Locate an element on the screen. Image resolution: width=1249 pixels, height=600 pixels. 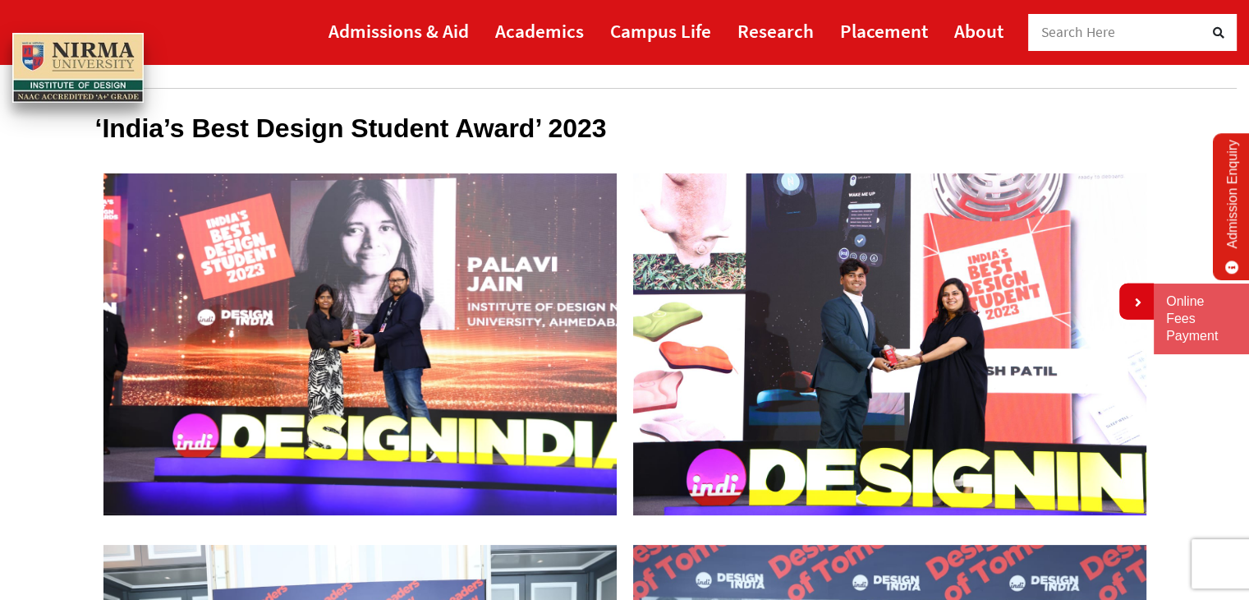
img: IMG_2274-scaled is located at coordinates (890, 344).